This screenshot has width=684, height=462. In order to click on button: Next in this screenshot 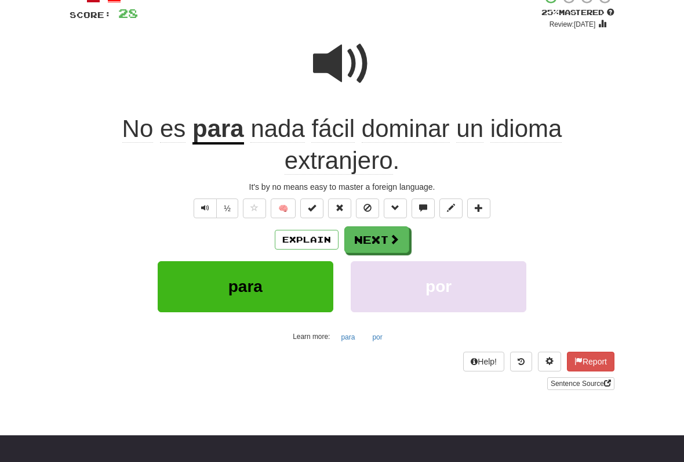, I will do `click(377, 240)`.